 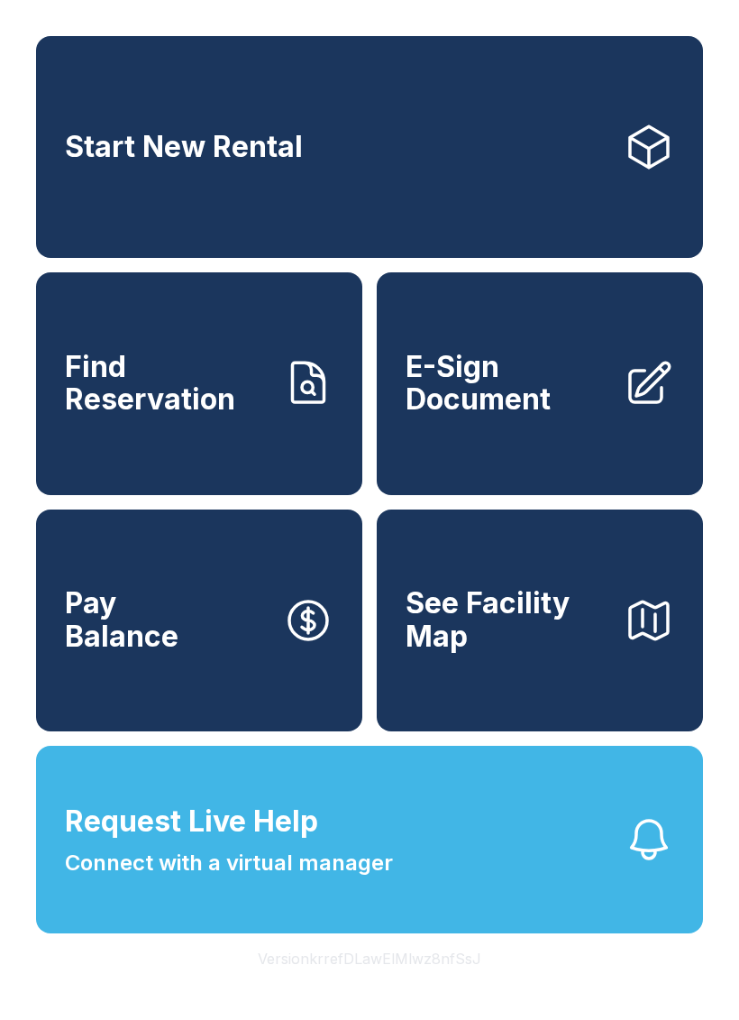 I want to click on a: E-Sign Document, so click(x=540, y=383).